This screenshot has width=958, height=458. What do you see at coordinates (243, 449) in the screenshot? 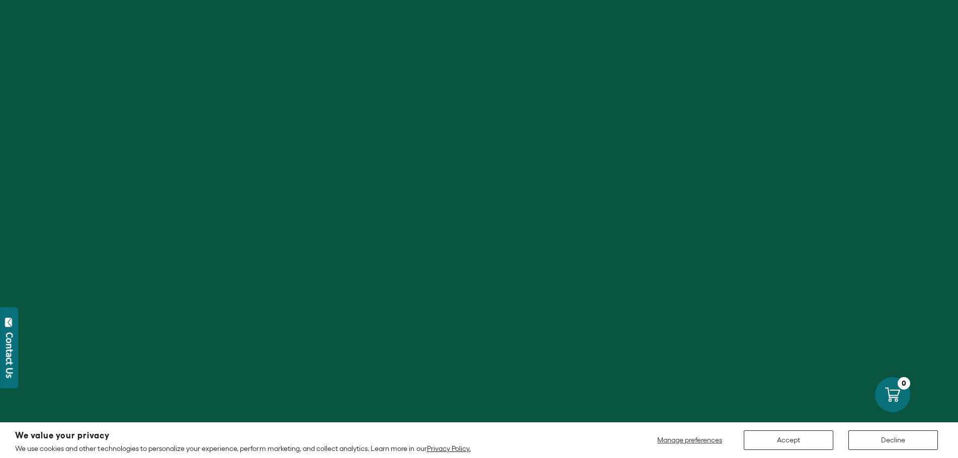
I see `p: We use cookies and other technologies to personalize your experience, perform marketing, and coll...` at bounding box center [243, 449].